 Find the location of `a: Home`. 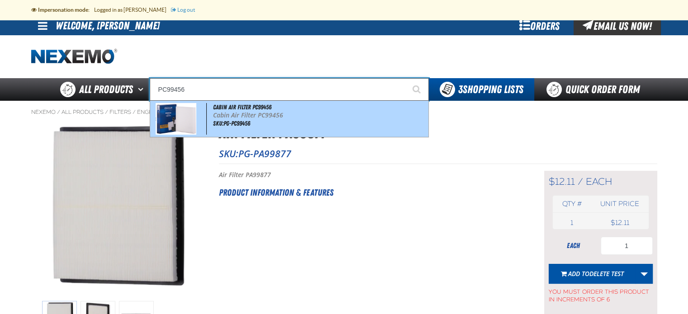

a: Home is located at coordinates (74, 57).